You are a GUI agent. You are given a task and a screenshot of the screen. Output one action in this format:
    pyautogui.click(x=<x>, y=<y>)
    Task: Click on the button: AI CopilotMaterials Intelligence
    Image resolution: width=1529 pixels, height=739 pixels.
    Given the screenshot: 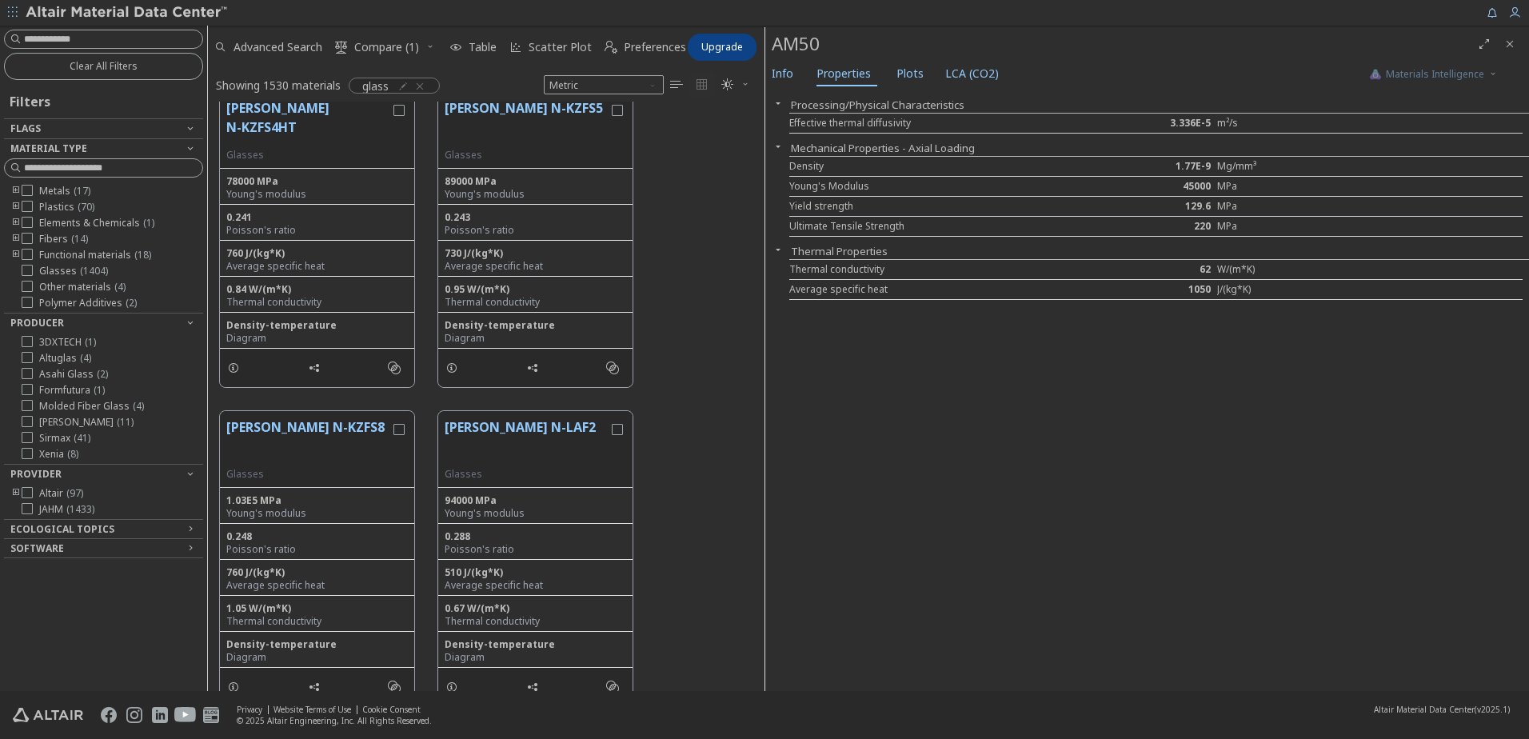 What is the action you would take?
    pyautogui.click(x=1433, y=74)
    